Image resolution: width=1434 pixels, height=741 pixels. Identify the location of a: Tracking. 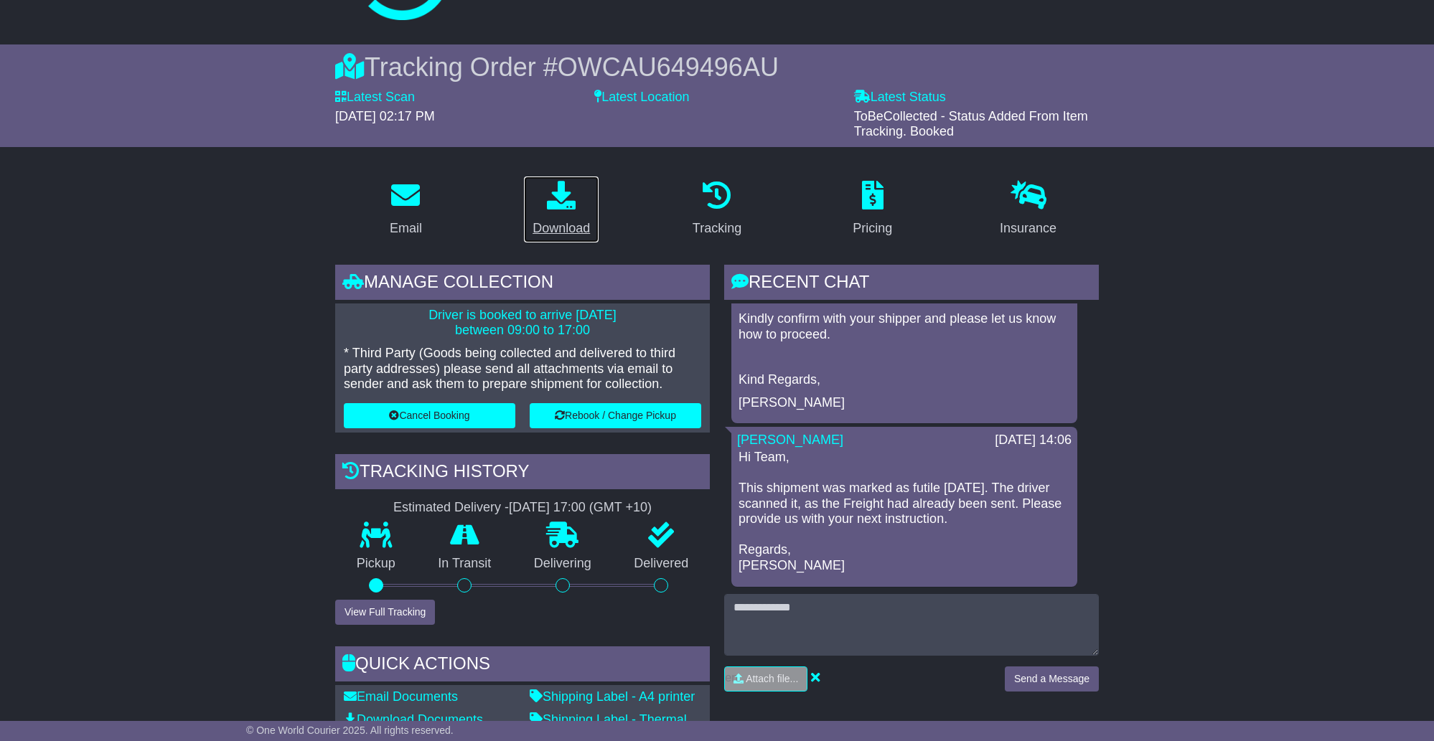
(717, 210).